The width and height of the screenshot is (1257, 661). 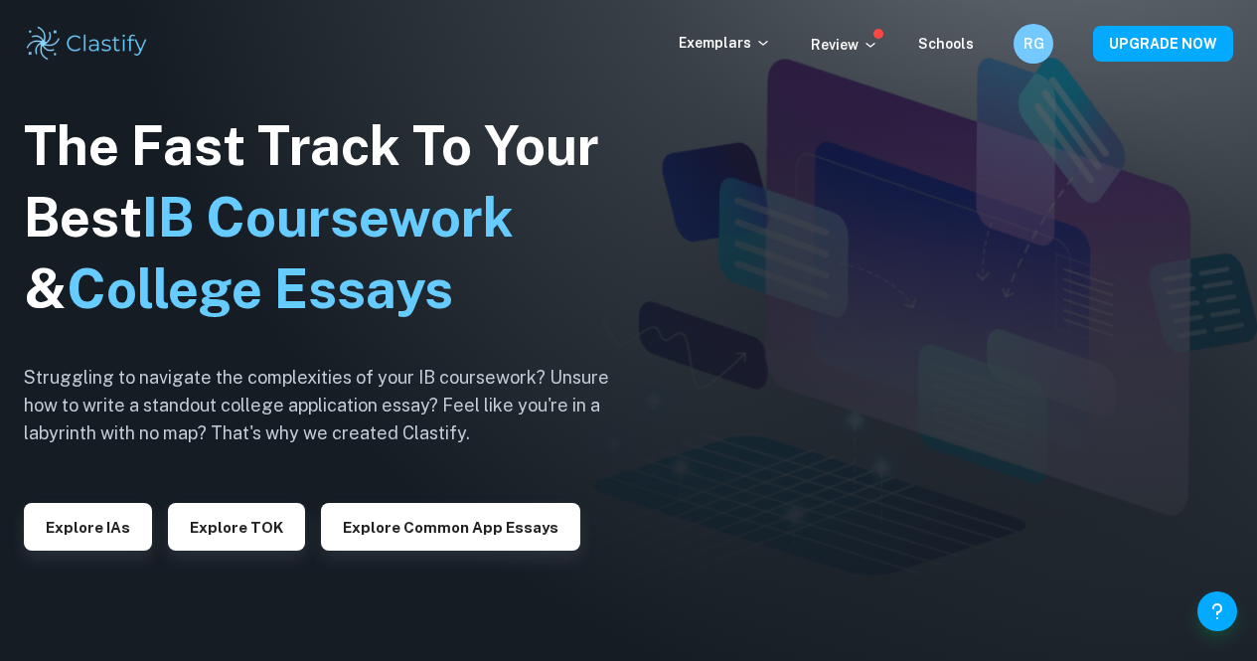 I want to click on button: UPGRADE NOW, so click(x=1162, y=44).